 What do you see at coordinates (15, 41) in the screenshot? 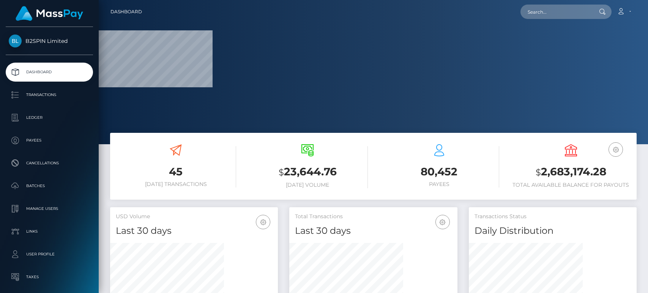
I see `img: B2SPIN Limited` at bounding box center [15, 41].